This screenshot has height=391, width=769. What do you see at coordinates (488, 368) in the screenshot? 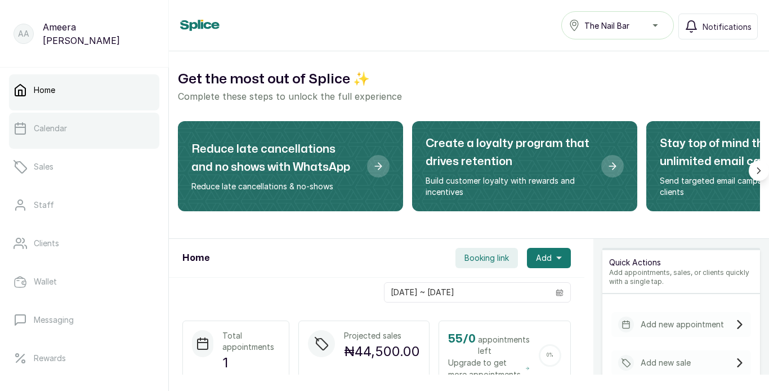
I see `span: Upgrade to get more appointments` at bounding box center [488, 368].